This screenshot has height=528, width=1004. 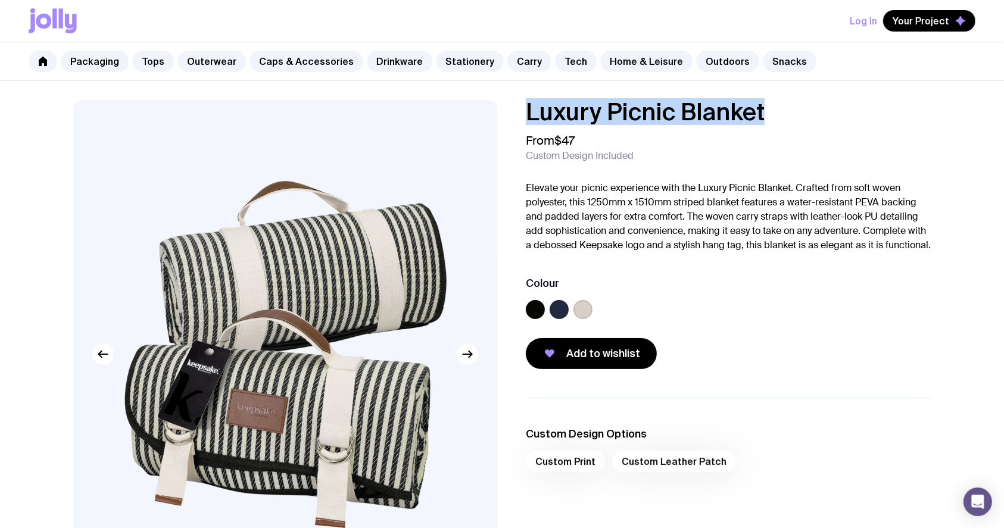 What do you see at coordinates (728, 61) in the screenshot?
I see `a: Outdoors` at bounding box center [728, 61].